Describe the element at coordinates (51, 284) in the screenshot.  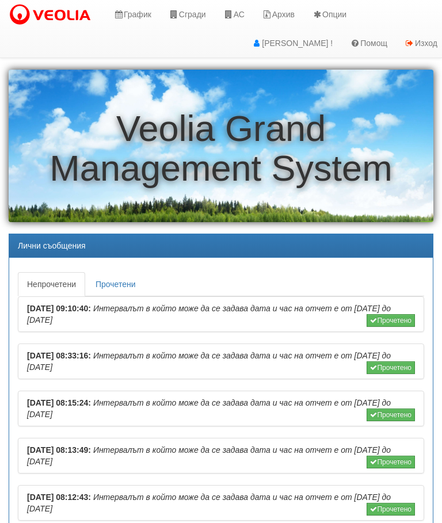
I see `a: Непрочетени` at that location.